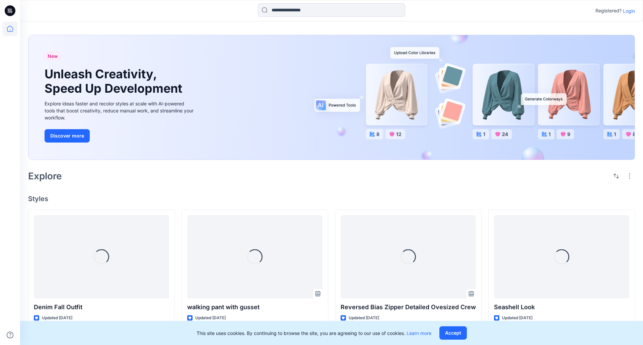  What do you see at coordinates (120, 110) in the screenshot?
I see `div: Explore ideas faster and recolor styles at scale with AI-powered tools that boost creativity, red...` at bounding box center [120, 110].